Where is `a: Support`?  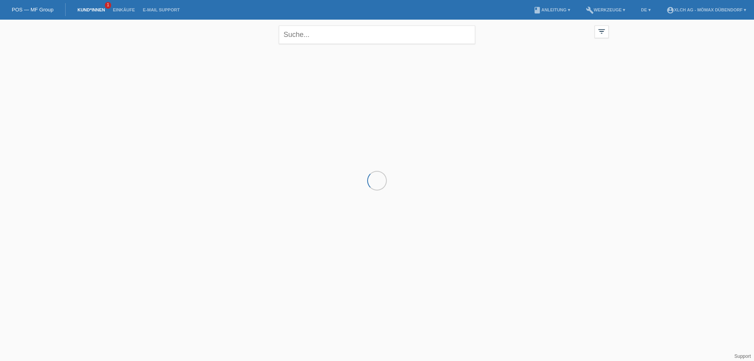
a: Support is located at coordinates (743, 356).